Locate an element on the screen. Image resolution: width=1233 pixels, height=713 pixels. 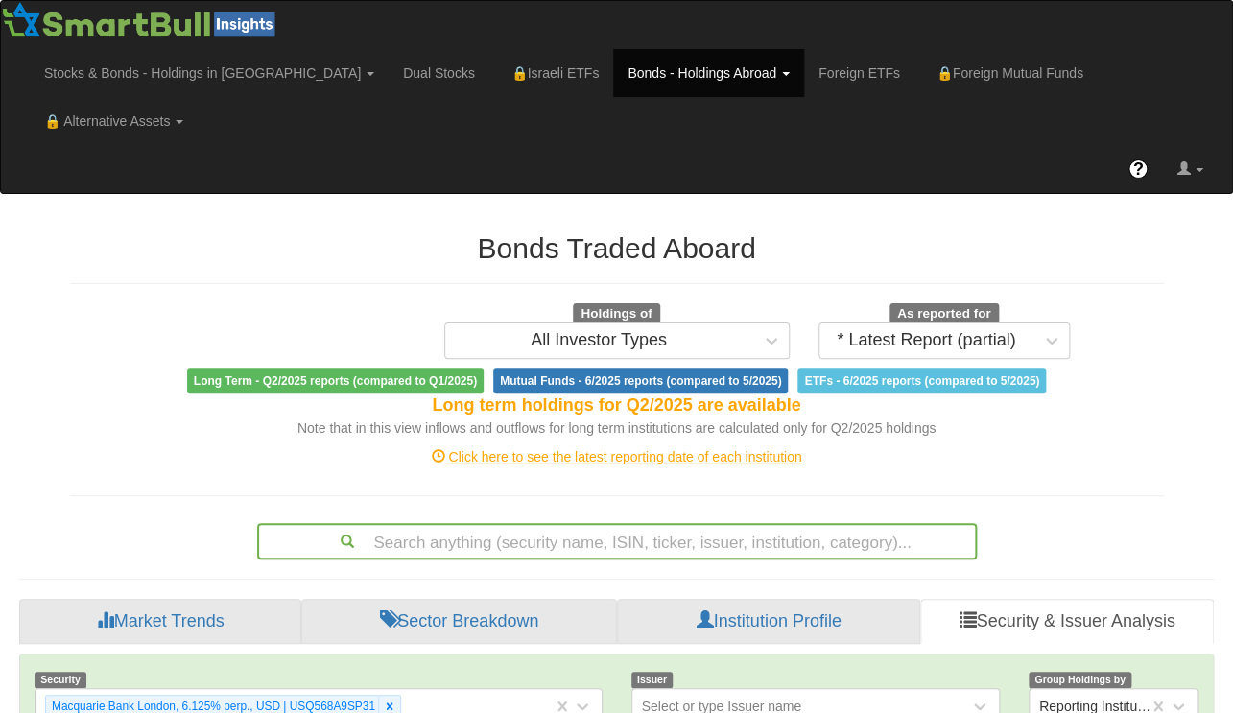
span: Issuer is located at coordinates (652, 679).